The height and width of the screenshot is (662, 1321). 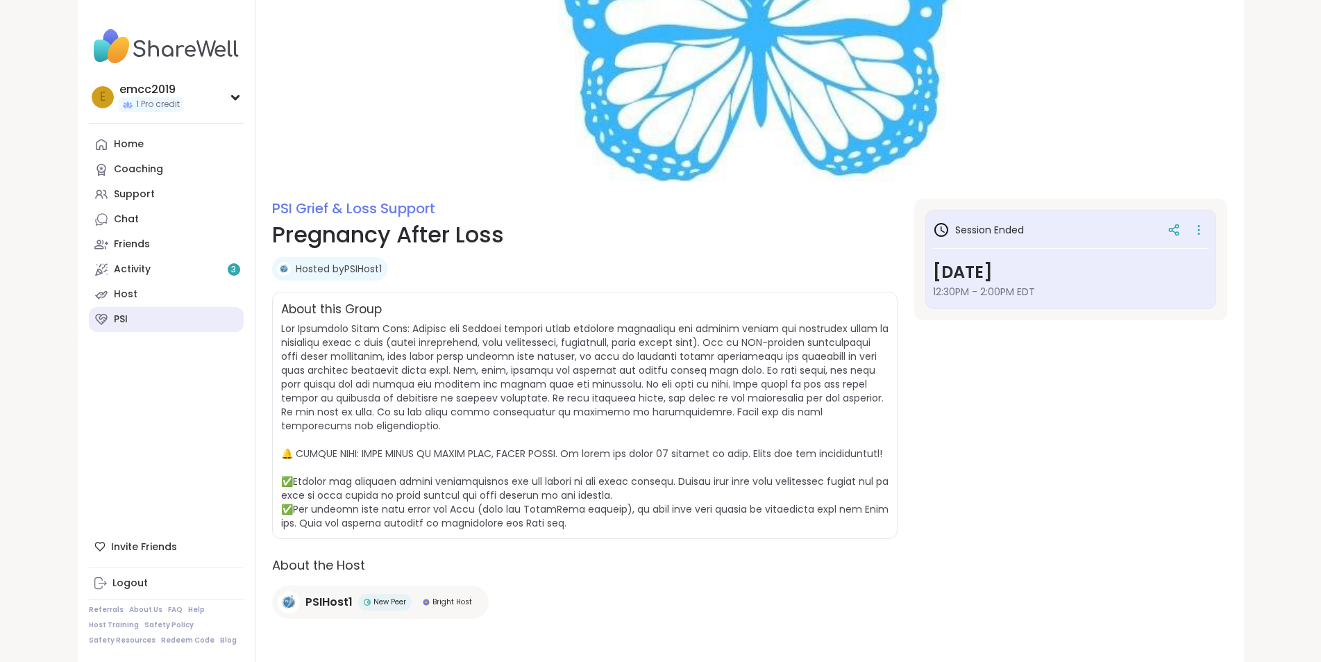 What do you see at coordinates (132, 244) in the screenshot?
I see `div: Friends` at bounding box center [132, 244].